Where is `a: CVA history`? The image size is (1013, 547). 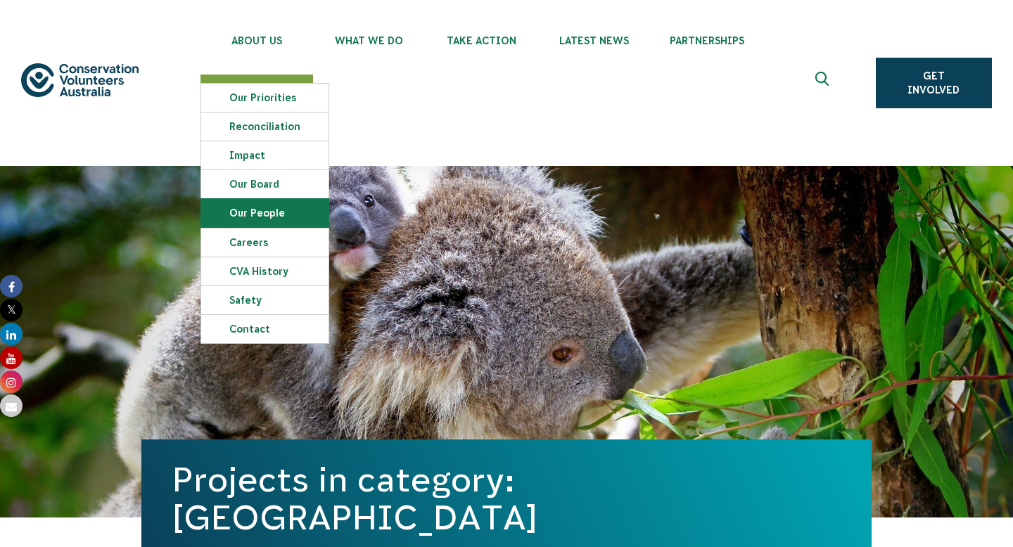 a: CVA history is located at coordinates (264, 271).